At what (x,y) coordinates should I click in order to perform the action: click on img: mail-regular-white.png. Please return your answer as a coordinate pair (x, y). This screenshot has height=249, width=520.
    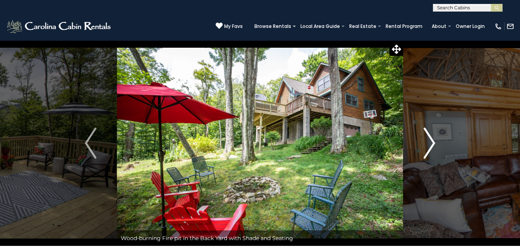
    Looking at the image, I should click on (511, 26).